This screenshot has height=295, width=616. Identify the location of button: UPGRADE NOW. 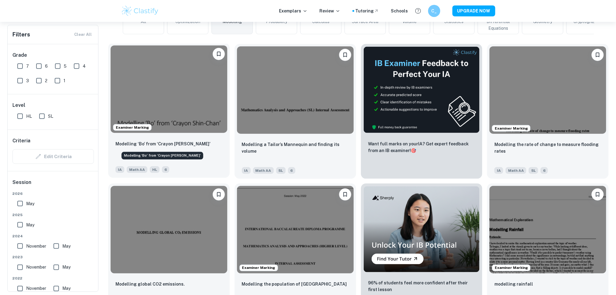
(474, 11).